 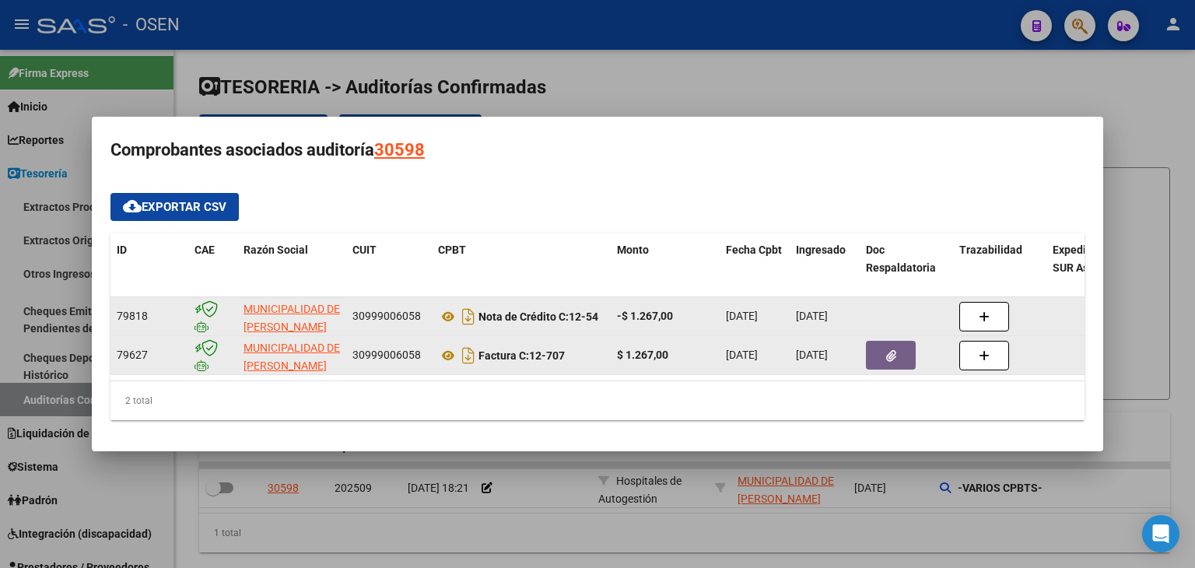 I want to click on span: Exportar CSV, so click(x=174, y=207).